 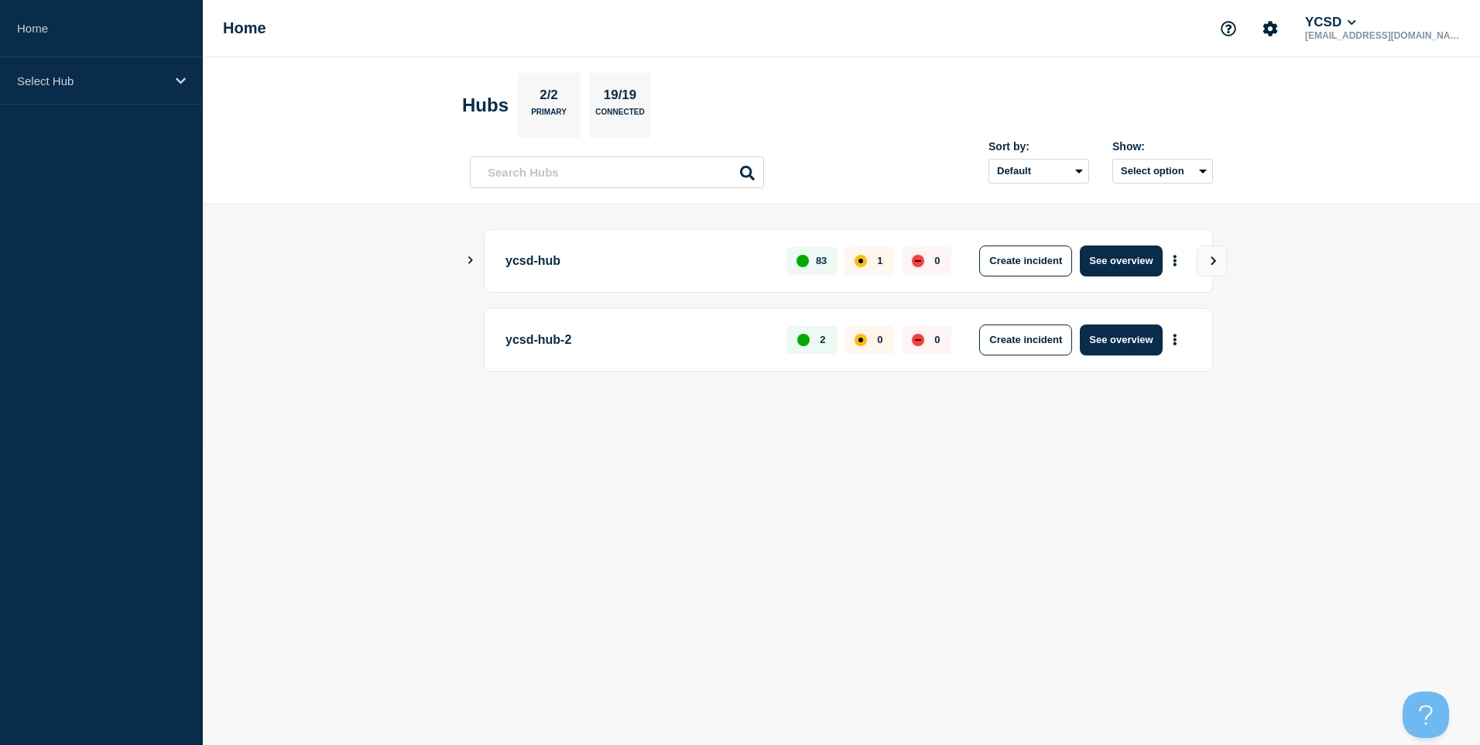 What do you see at coordinates (1270, 29) in the screenshot?
I see `button: Account settings` at bounding box center [1270, 29].